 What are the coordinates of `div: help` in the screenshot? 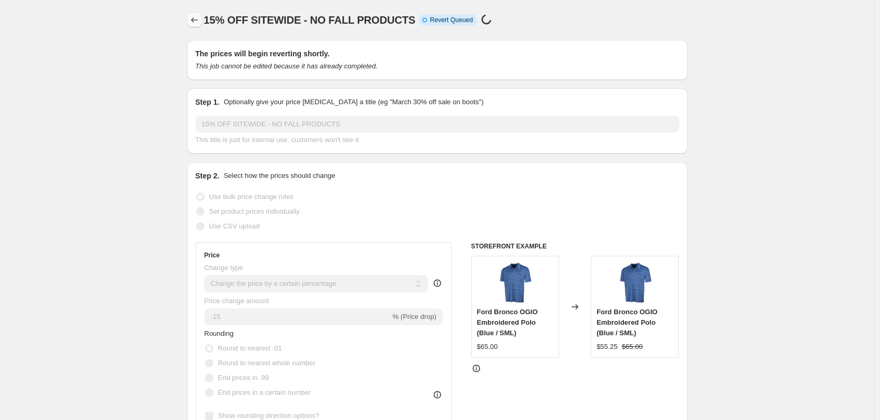 It's located at (437, 283).